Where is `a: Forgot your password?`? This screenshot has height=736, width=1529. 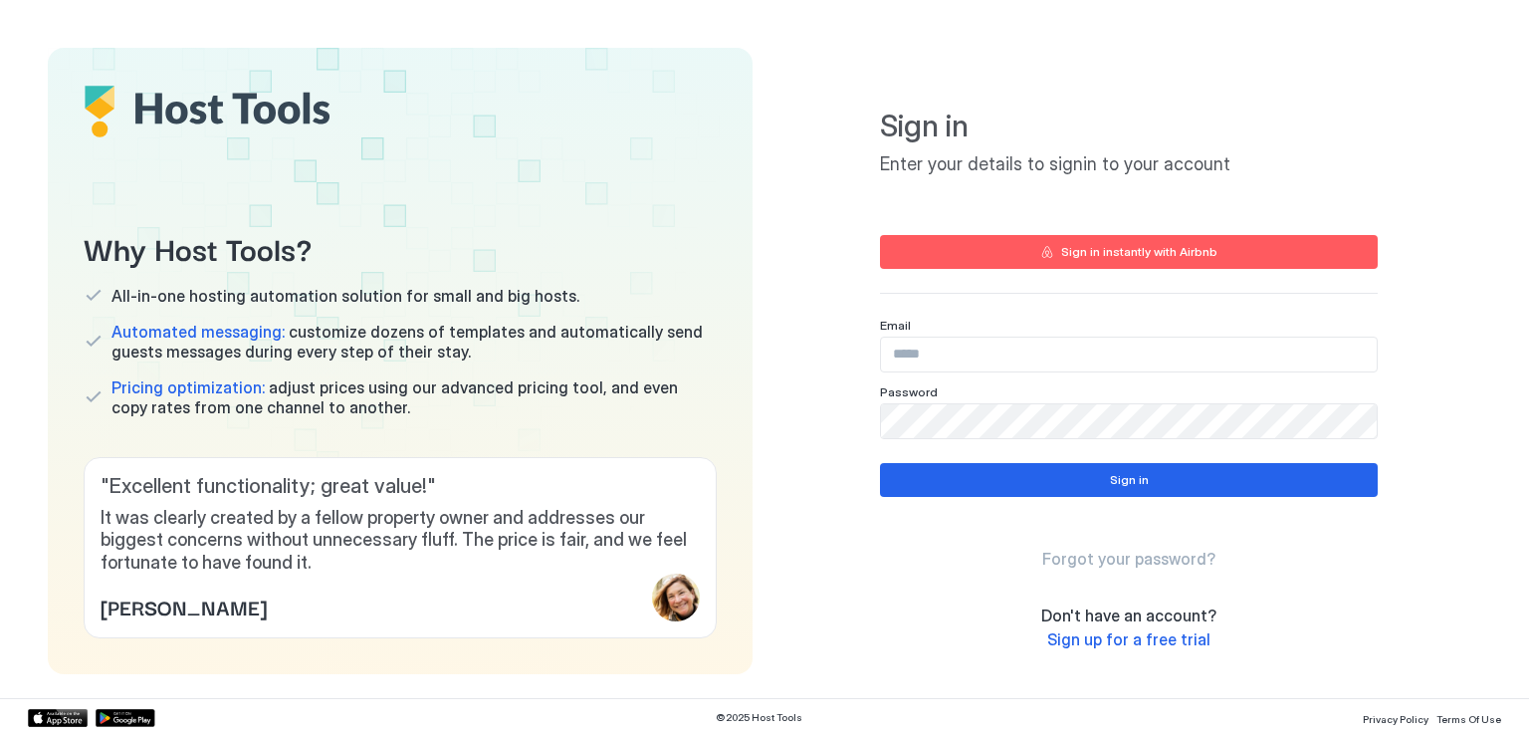 a: Forgot your password? is located at coordinates (1129, 558).